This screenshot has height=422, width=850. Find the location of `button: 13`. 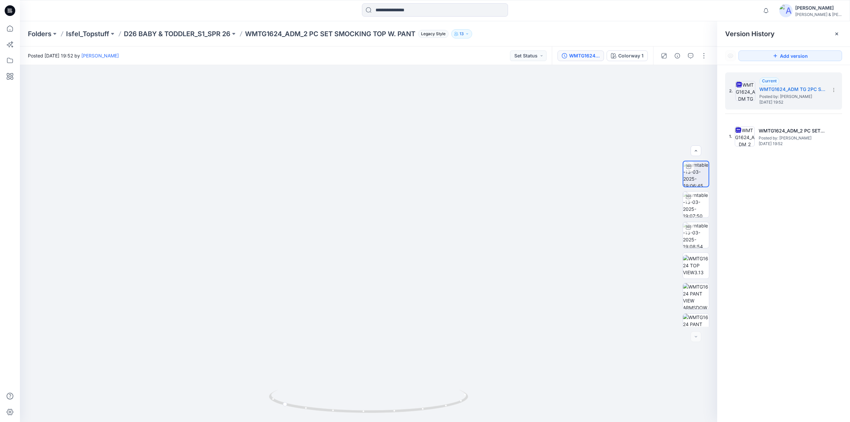

button: 13 is located at coordinates (461, 34).